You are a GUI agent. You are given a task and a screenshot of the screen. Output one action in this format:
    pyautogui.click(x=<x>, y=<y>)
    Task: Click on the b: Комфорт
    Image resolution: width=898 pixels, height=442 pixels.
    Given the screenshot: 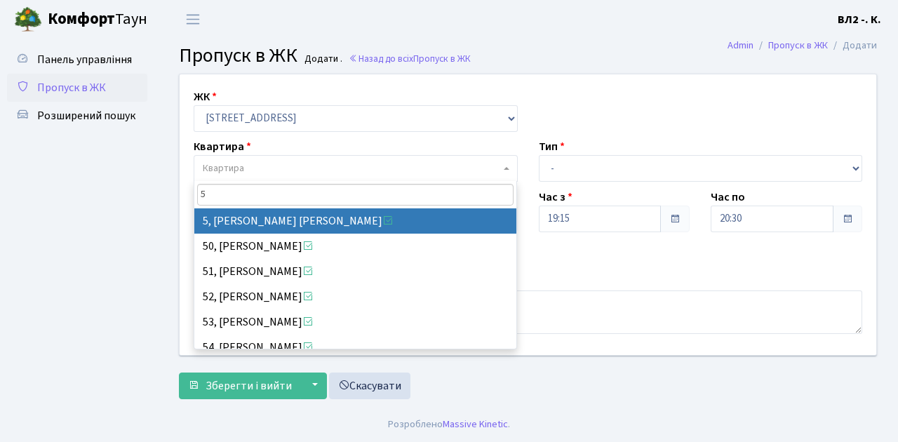 What is the action you would take?
    pyautogui.click(x=81, y=19)
    